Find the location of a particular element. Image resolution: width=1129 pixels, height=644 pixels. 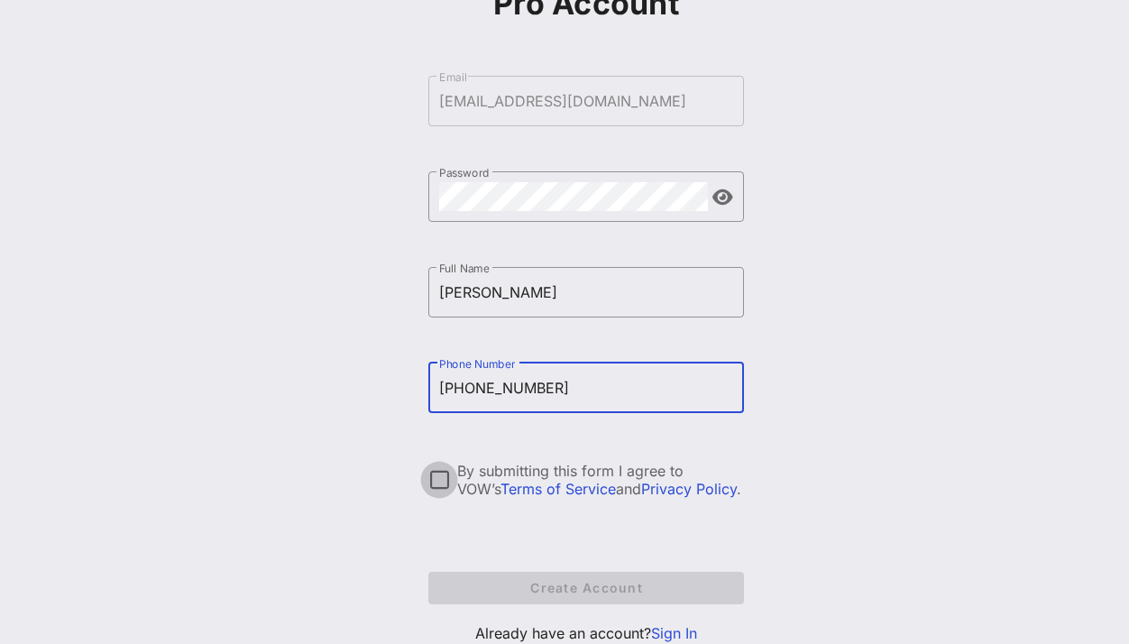

button: append icon is located at coordinates (722, 197).